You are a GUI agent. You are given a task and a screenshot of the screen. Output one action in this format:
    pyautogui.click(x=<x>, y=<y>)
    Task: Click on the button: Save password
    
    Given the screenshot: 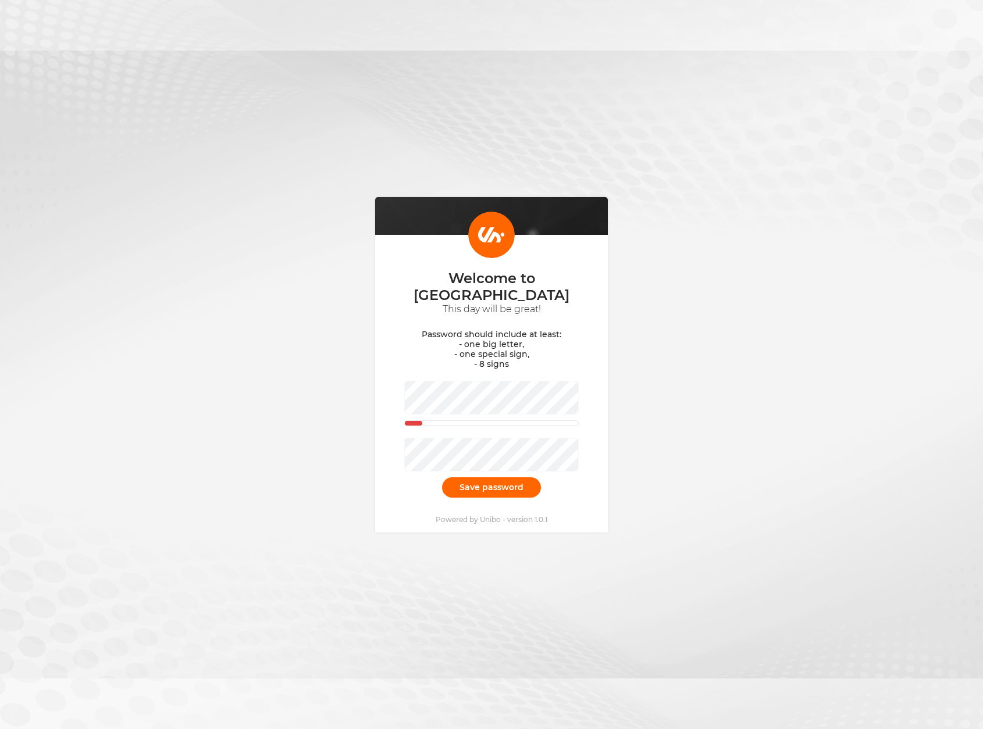 What is the action you would take?
    pyautogui.click(x=491, y=487)
    